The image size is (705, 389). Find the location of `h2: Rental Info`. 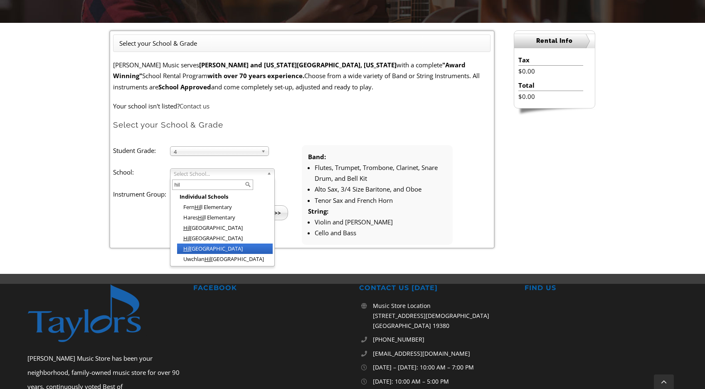

h2: Rental Info is located at coordinates (555, 41).